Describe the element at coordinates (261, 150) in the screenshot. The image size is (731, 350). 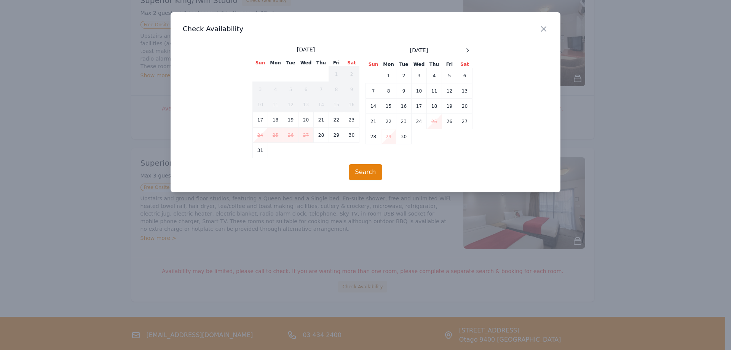
I see `td: 31` at that location.